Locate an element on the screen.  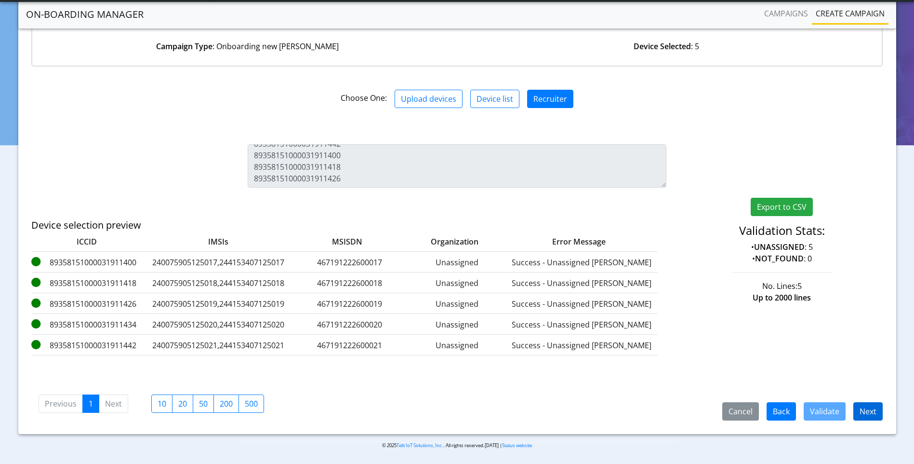
label: 200 is located at coordinates (226, 403).